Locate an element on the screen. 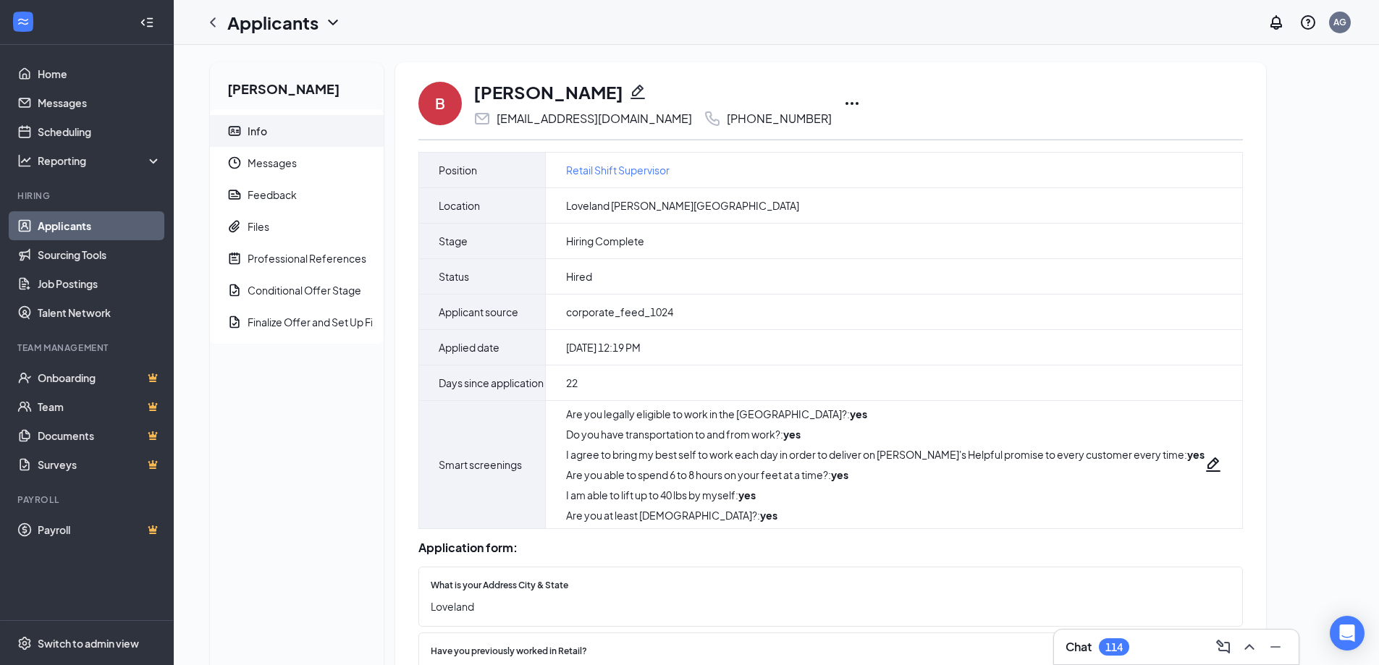  button: ComposeMessage is located at coordinates (1223, 647).